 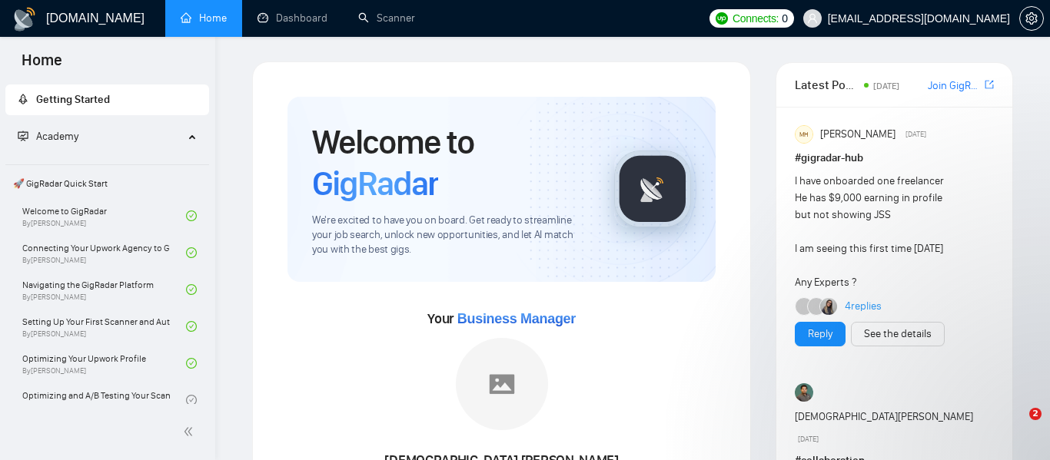 I want to click on span: rocket, so click(x=23, y=99).